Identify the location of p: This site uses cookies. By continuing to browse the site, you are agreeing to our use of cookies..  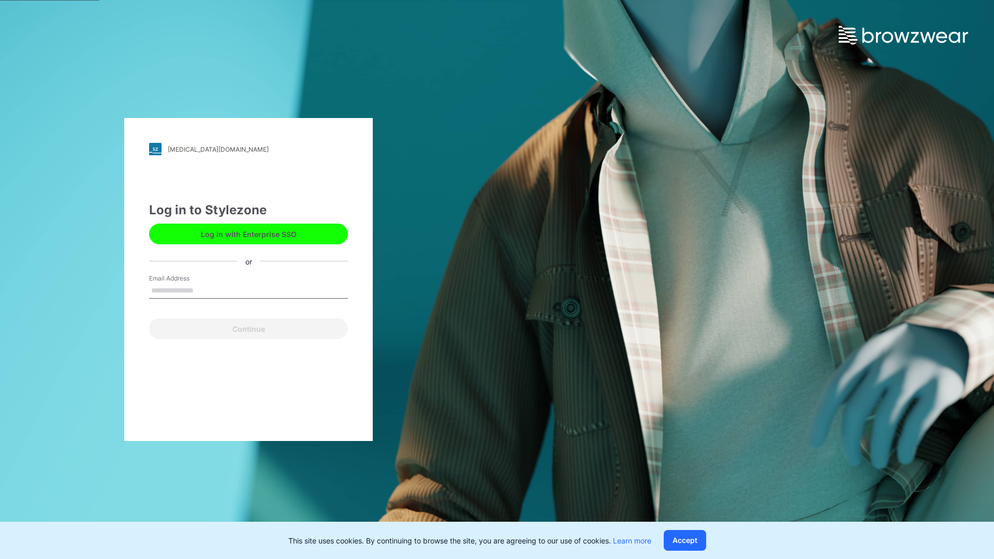
(470, 541).